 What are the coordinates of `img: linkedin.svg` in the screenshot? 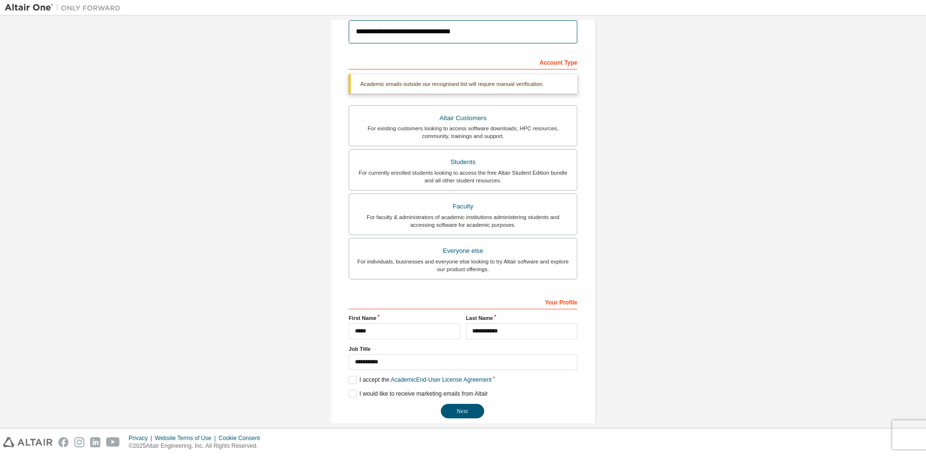 It's located at (95, 442).